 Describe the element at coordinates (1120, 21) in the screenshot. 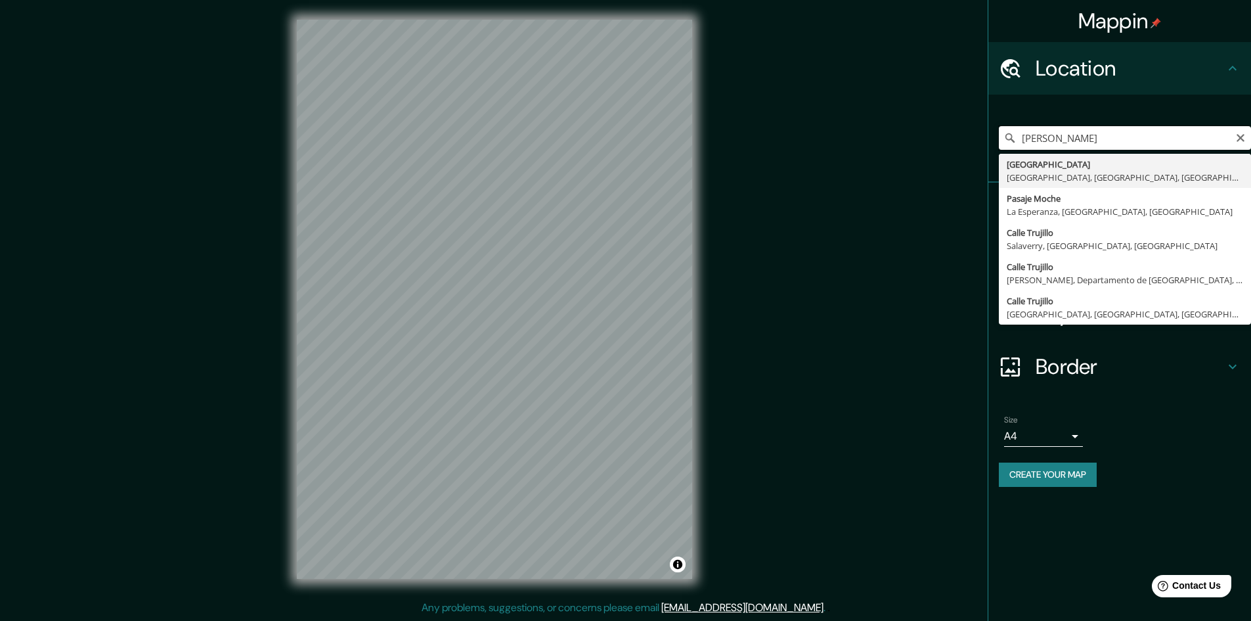

I see `h4: Mappin` at that location.